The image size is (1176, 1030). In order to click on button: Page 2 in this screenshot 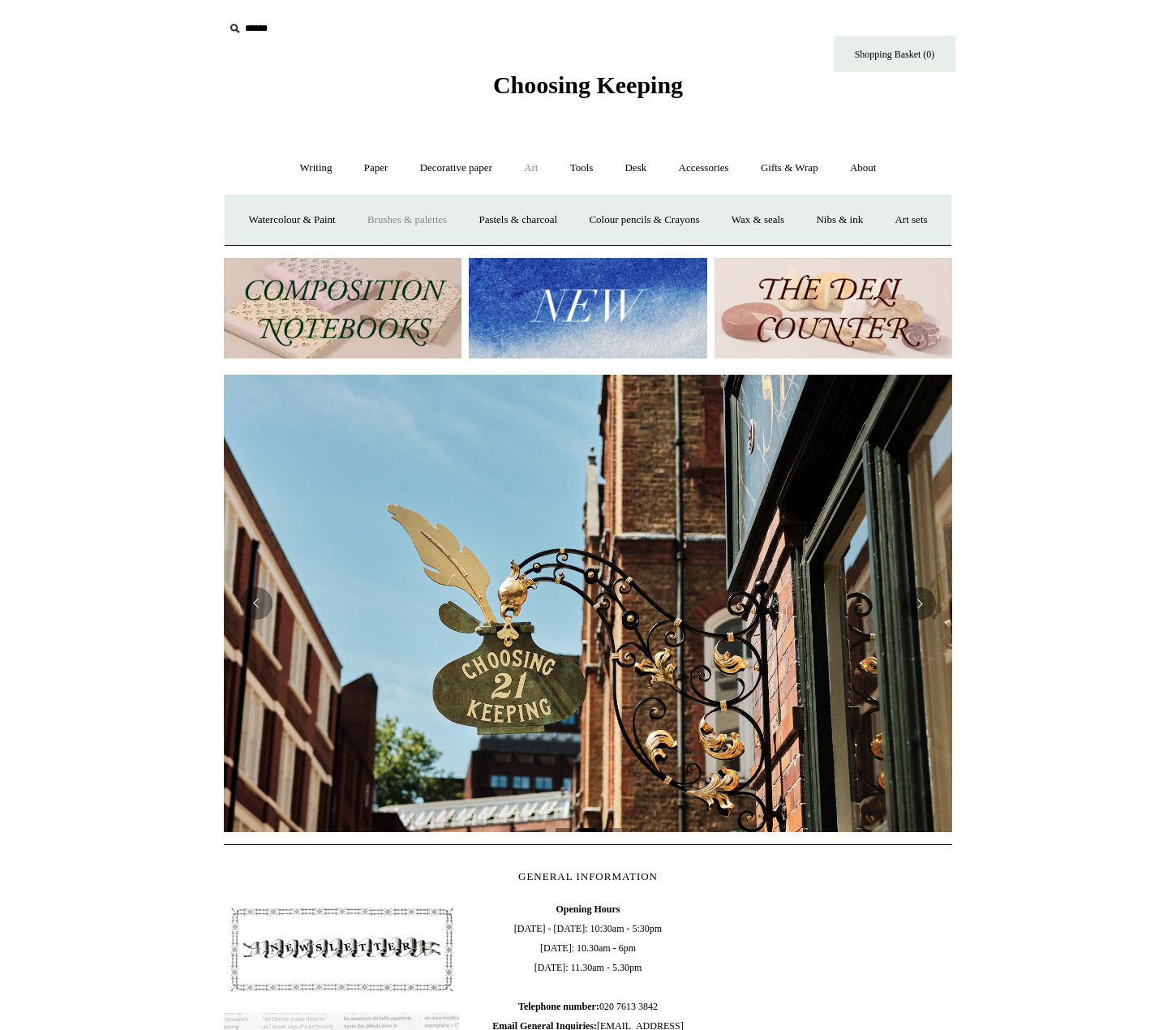, I will do `click(588, 829)`.